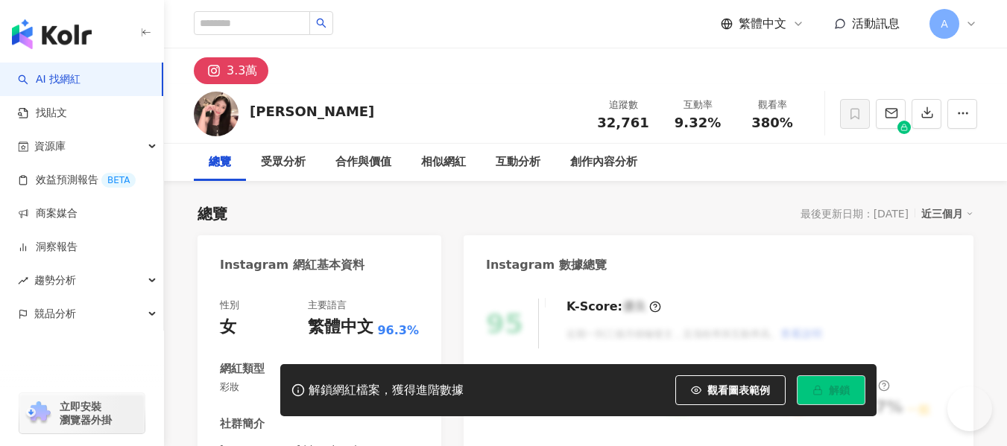 The image size is (1007, 446). Describe the element at coordinates (730, 390) in the screenshot. I see `button: 觀看圖表範例` at that location.